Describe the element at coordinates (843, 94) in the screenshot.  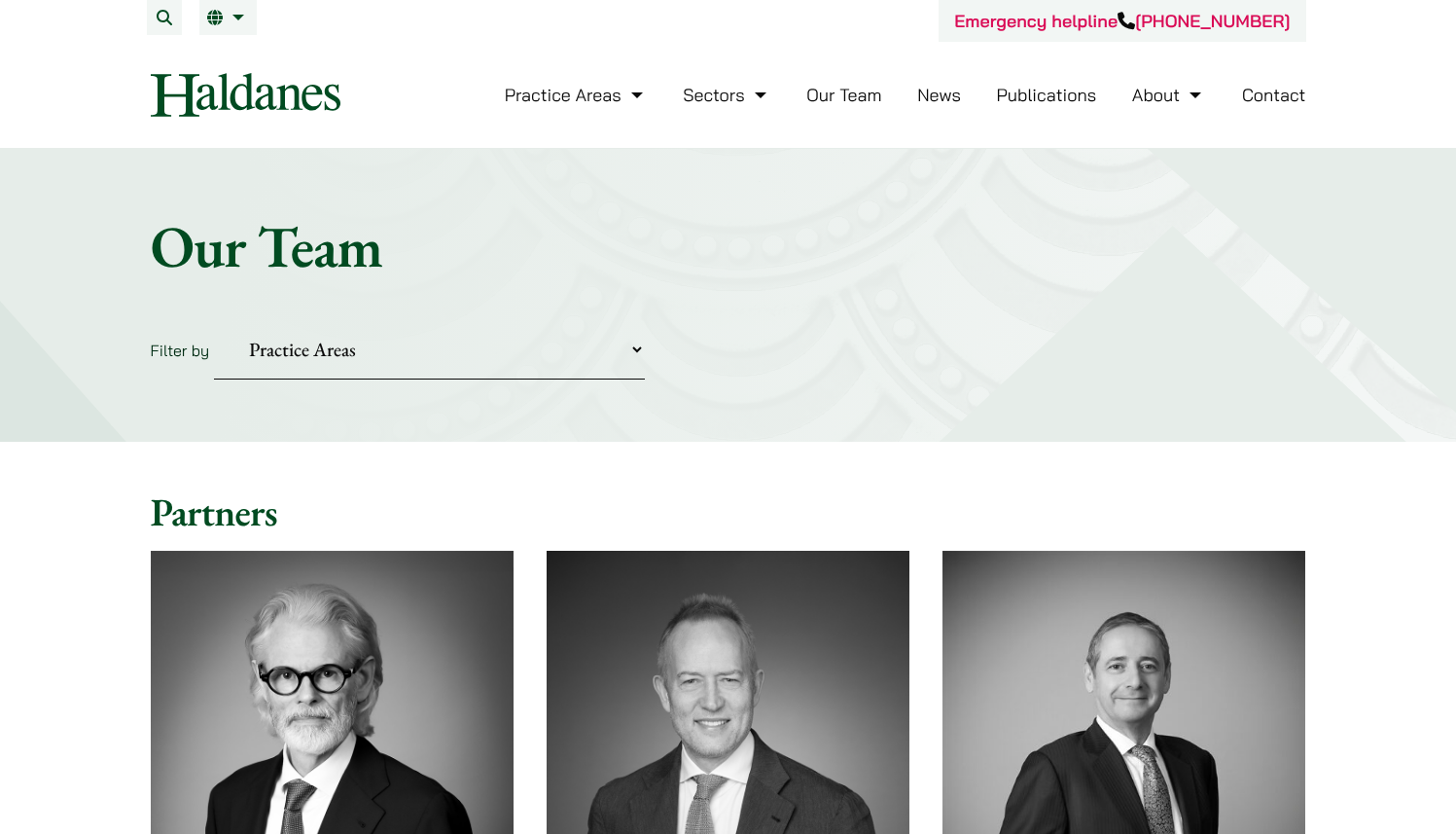
I see `a: Our Team` at that location.